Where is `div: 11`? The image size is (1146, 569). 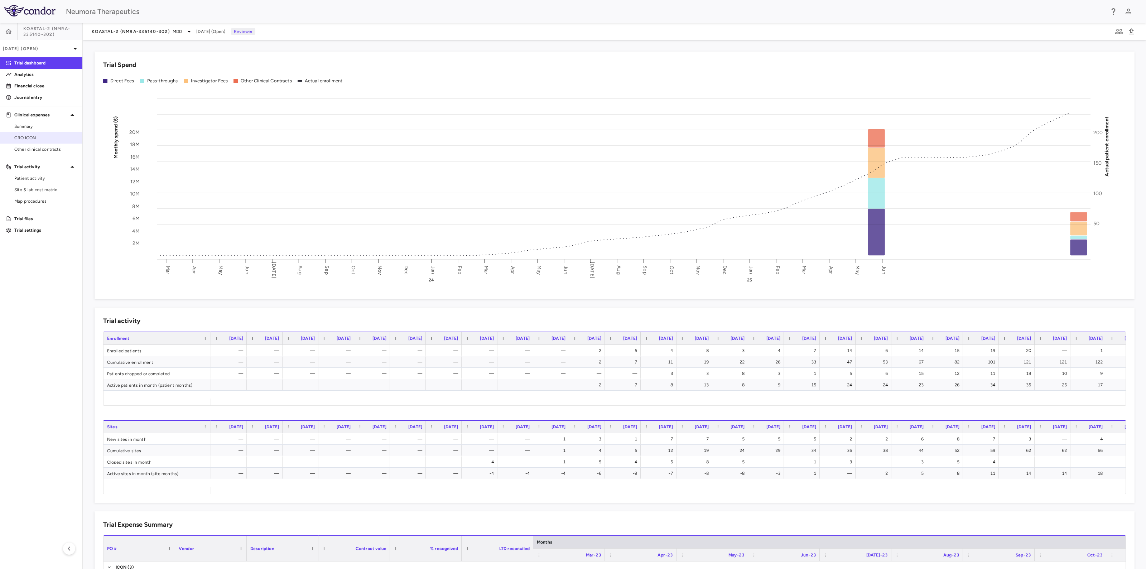 div: 11 is located at coordinates (982, 374).